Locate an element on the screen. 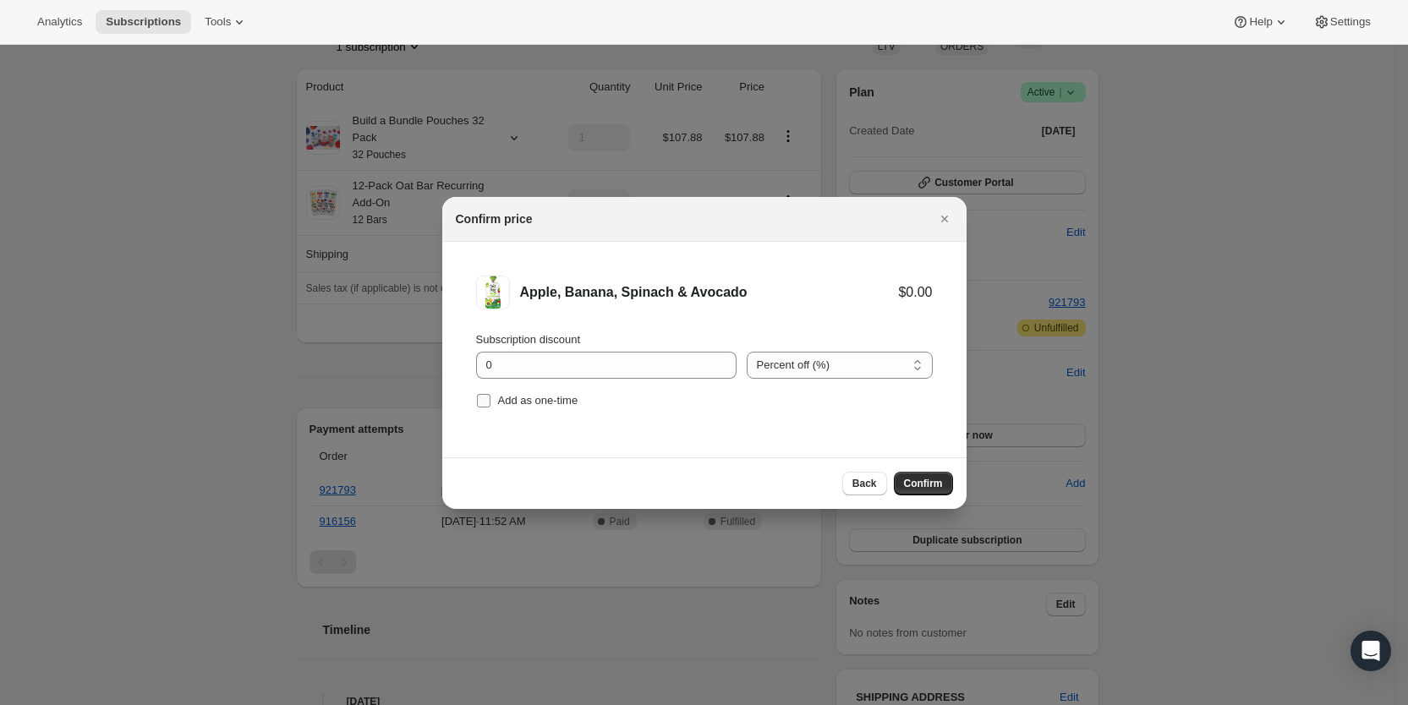 The image size is (1408, 705). button: Analytics is located at coordinates (59, 22).